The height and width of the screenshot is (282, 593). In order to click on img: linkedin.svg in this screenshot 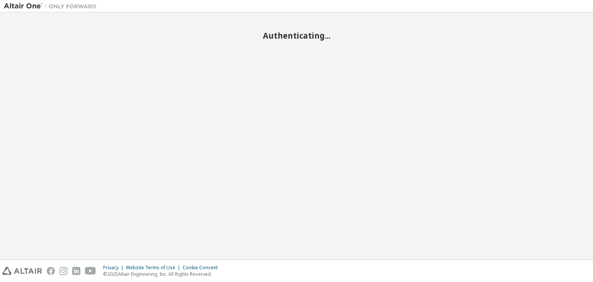, I will do `click(76, 271)`.